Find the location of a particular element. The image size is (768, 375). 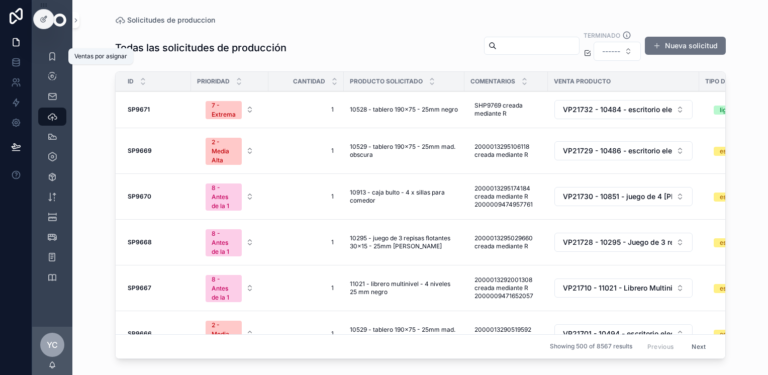

h1: Todas las solicitudes de producción is located at coordinates (201, 48).